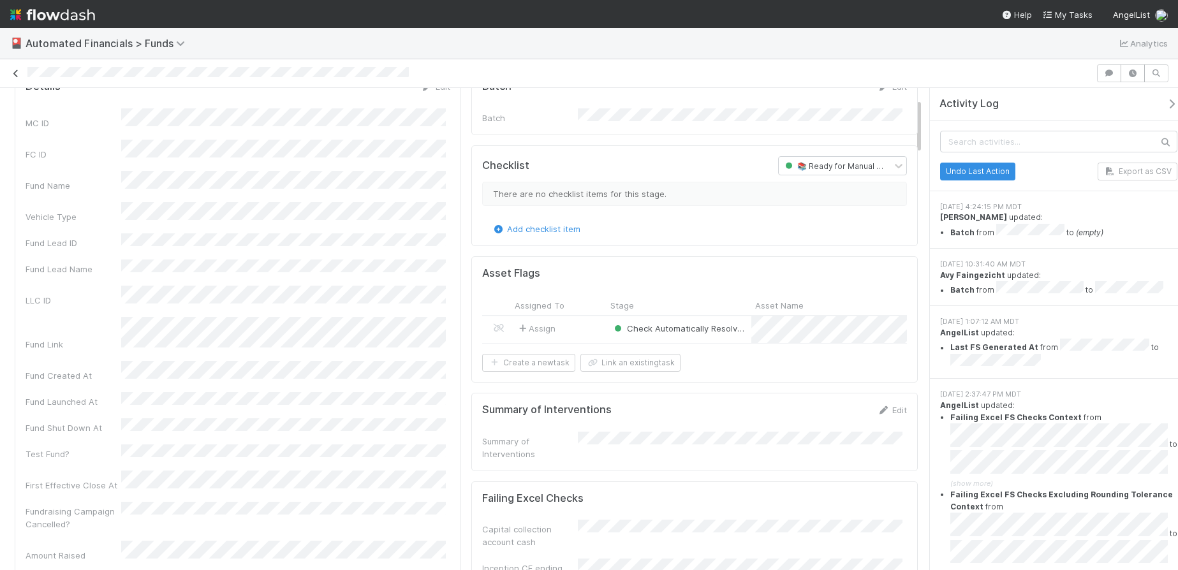 Image resolution: width=1178 pixels, height=570 pixels. I want to click on span: Check Automatically Resolved, so click(679, 328).